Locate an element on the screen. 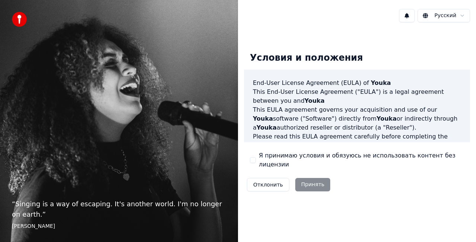 This screenshot has width=476, height=242. p: Please read this EULA agreement carefully before completing the installation process and using th... is located at coordinates (357, 150).